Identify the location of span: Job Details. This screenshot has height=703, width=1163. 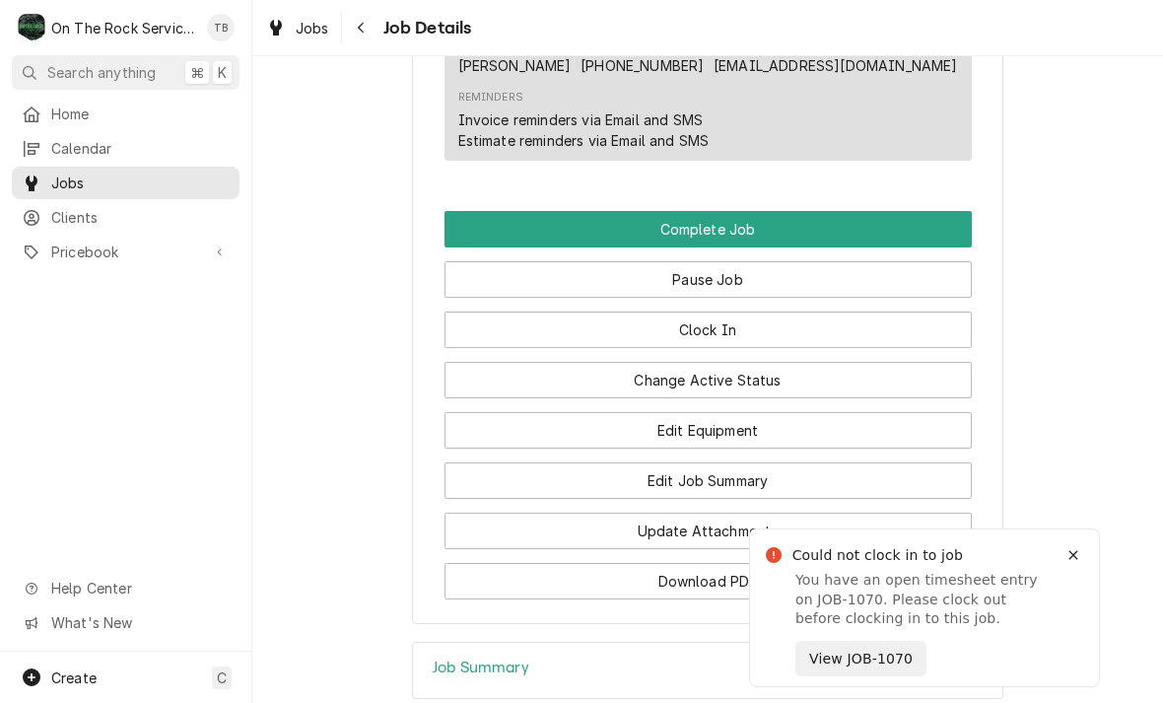
(425, 28).